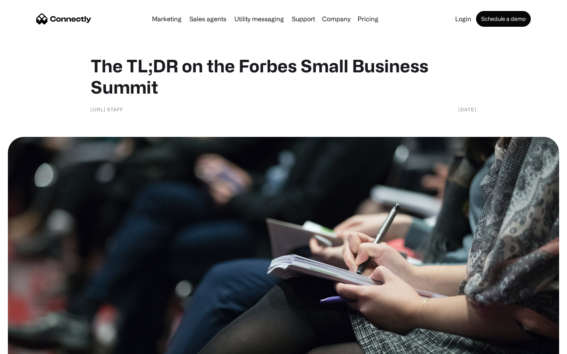 The height and width of the screenshot is (354, 567). I want to click on a: Sales agents, so click(208, 19).